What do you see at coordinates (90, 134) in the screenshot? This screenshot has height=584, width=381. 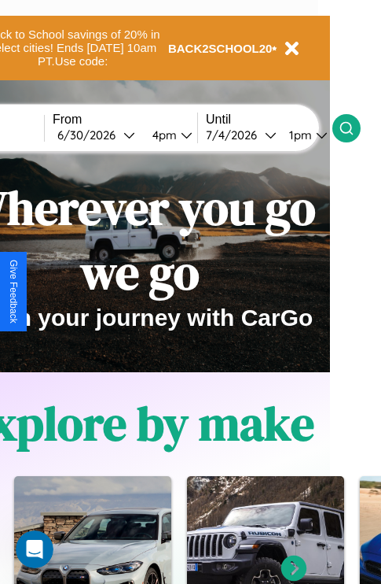 I see `div: 6 / 30 / 2026` at bounding box center [90, 134].